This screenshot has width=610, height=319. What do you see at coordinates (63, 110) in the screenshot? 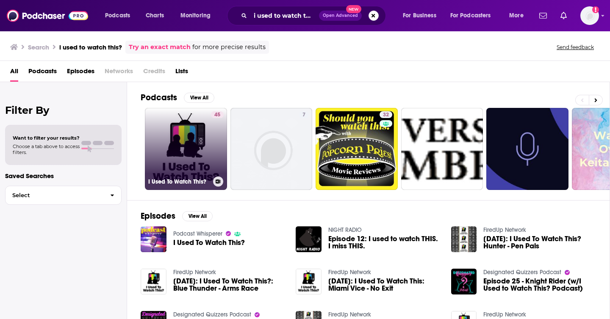
I see `h2: Filter By` at bounding box center [63, 110].